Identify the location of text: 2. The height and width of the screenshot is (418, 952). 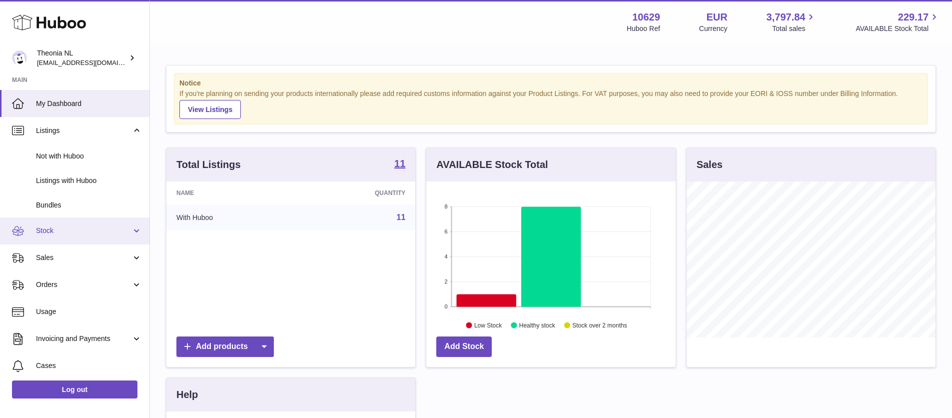
(446, 281).